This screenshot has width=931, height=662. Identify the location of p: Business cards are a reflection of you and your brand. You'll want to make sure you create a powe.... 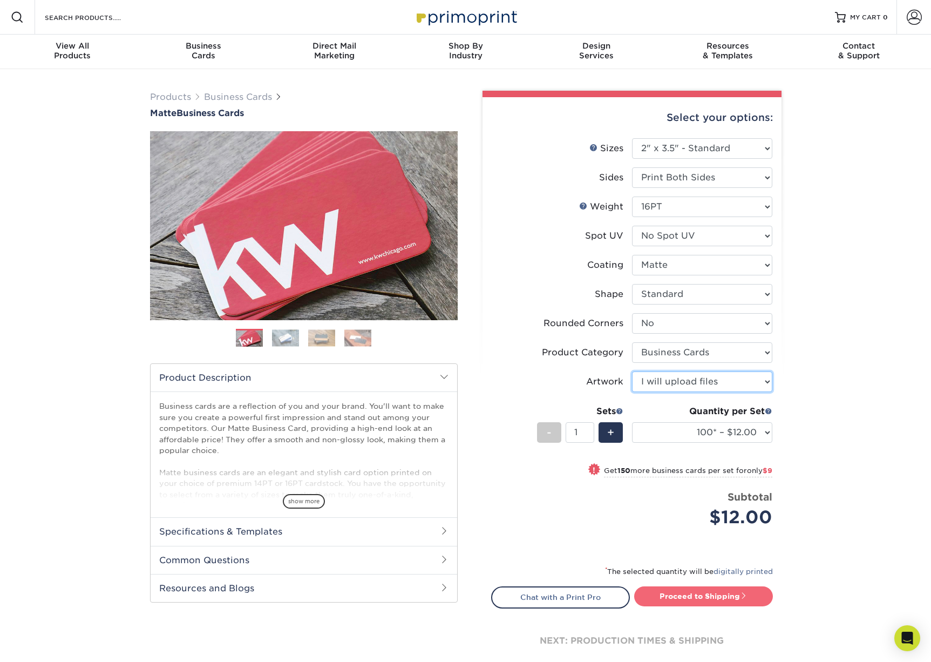
(304, 477).